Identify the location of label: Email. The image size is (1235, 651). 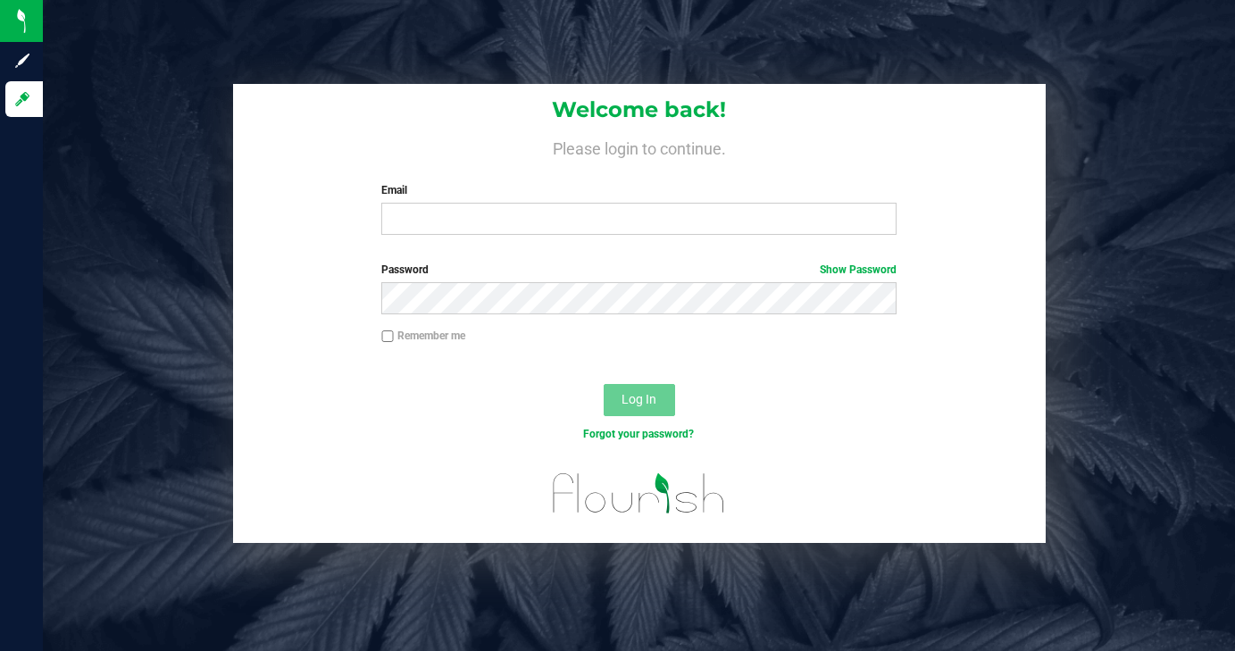
(638, 190).